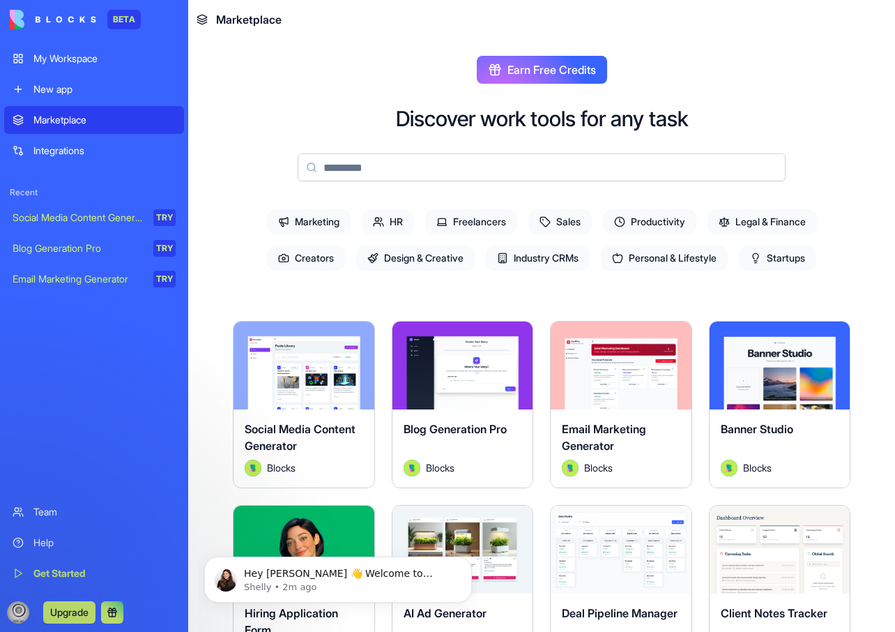  Describe the element at coordinates (455, 429) in the screenshot. I see `span: Blog Generation Pro` at that location.